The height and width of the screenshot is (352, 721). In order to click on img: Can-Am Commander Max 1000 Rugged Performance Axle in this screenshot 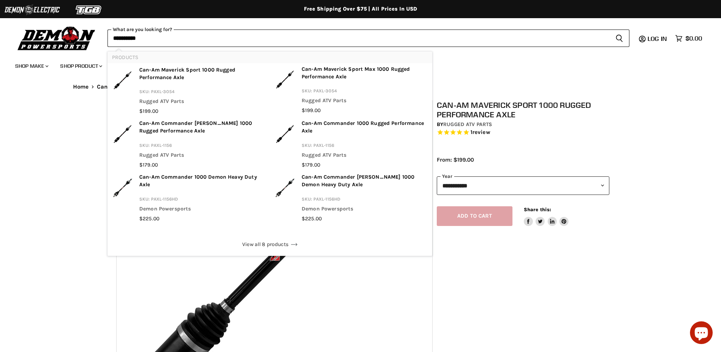, I will do `click(123, 134)`.